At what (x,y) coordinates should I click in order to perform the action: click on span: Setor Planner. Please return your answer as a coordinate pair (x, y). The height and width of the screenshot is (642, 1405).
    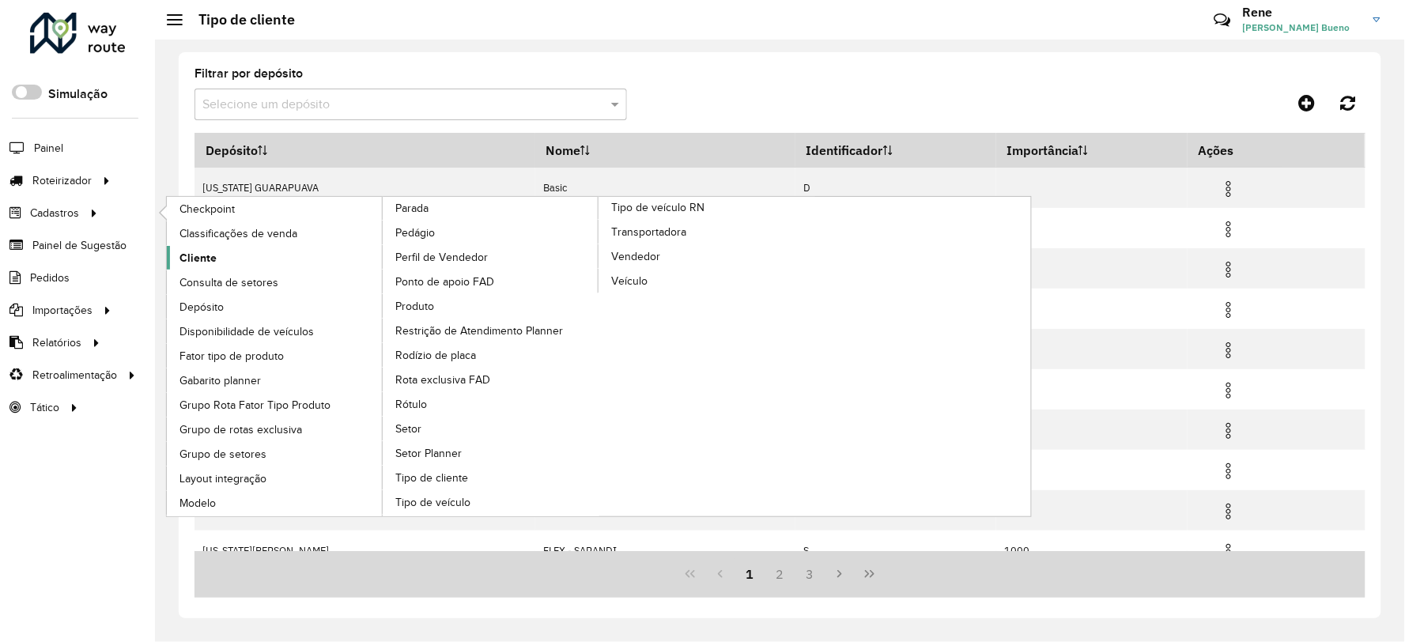
    Looking at the image, I should click on (428, 453).